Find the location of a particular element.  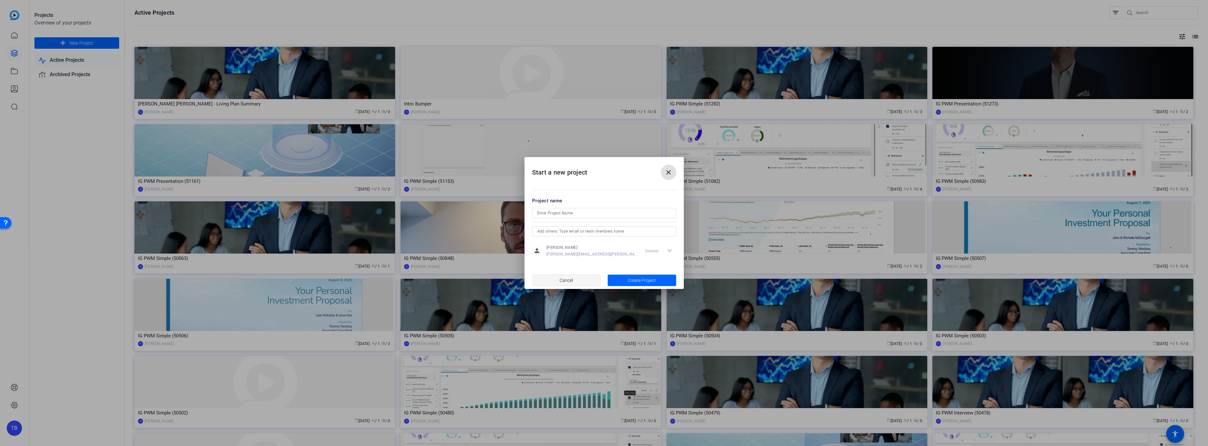

mat-icon: close is located at coordinates (669, 172).